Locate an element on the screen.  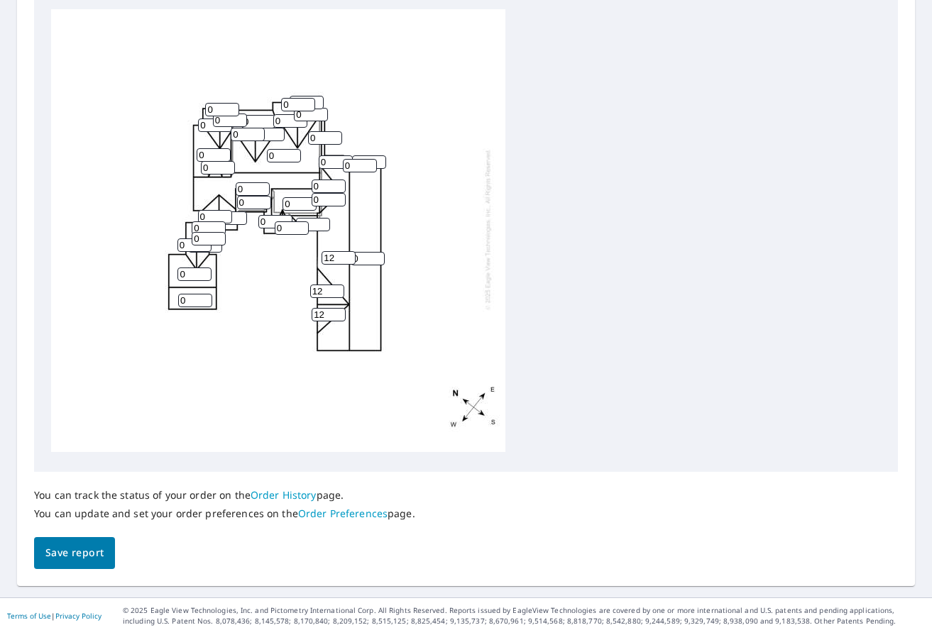
a: Order History is located at coordinates (283, 495).